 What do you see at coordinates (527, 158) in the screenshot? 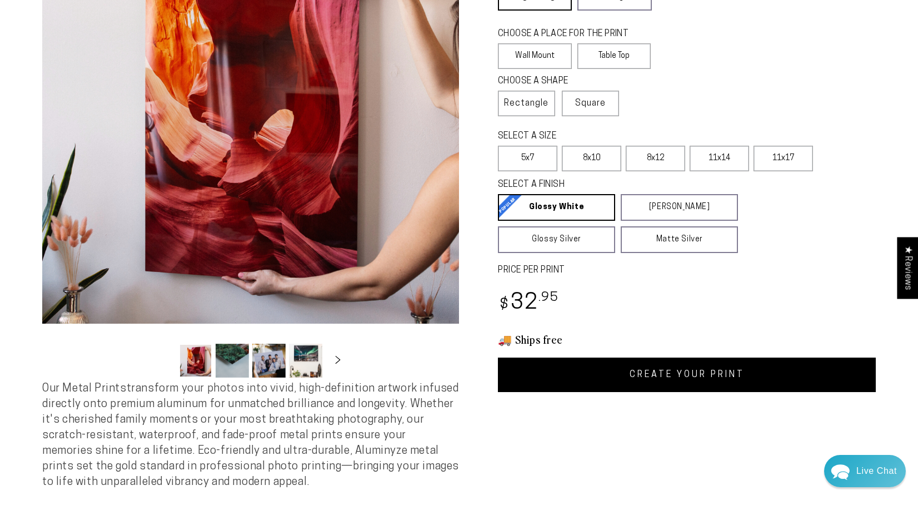
I see `label: 5x7` at bounding box center [527, 158].